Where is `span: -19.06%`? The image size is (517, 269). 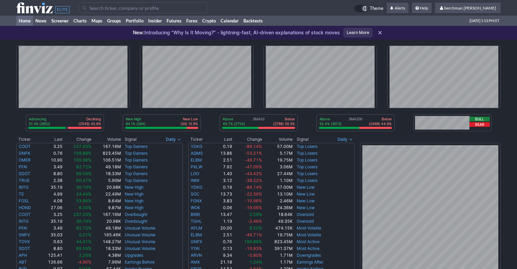 span: -19.06% is located at coordinates (253, 207).